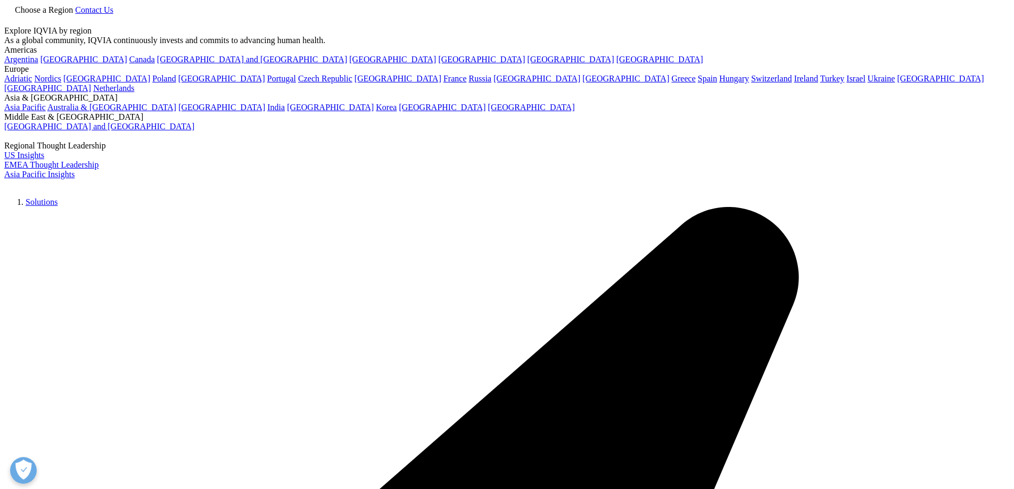 The width and height of the screenshot is (1014, 489). I want to click on div: Explore IQVIA by region, so click(507, 31).